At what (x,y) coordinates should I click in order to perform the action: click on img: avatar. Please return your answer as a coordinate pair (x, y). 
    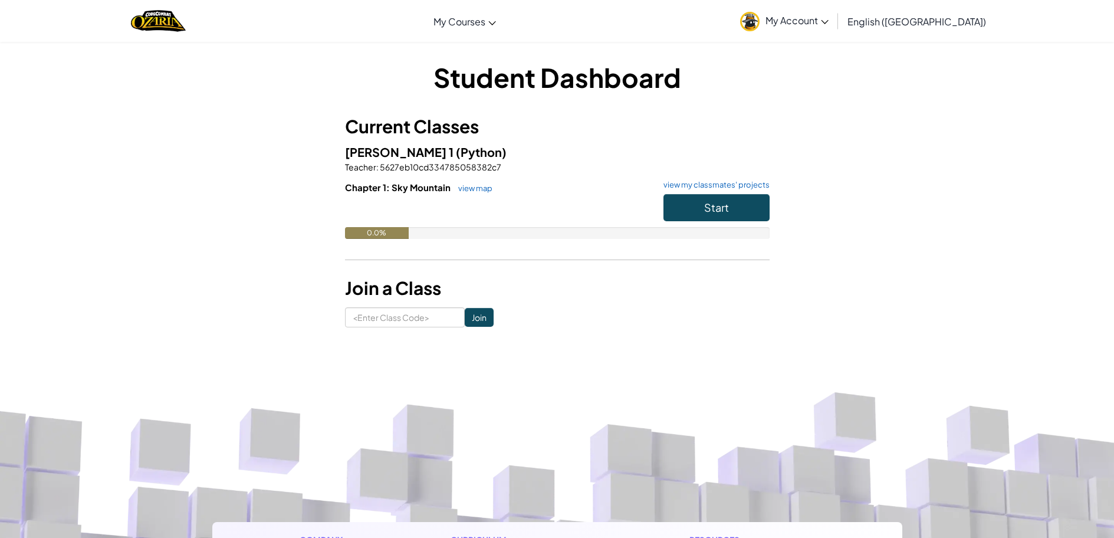
    Looking at the image, I should click on (750, 21).